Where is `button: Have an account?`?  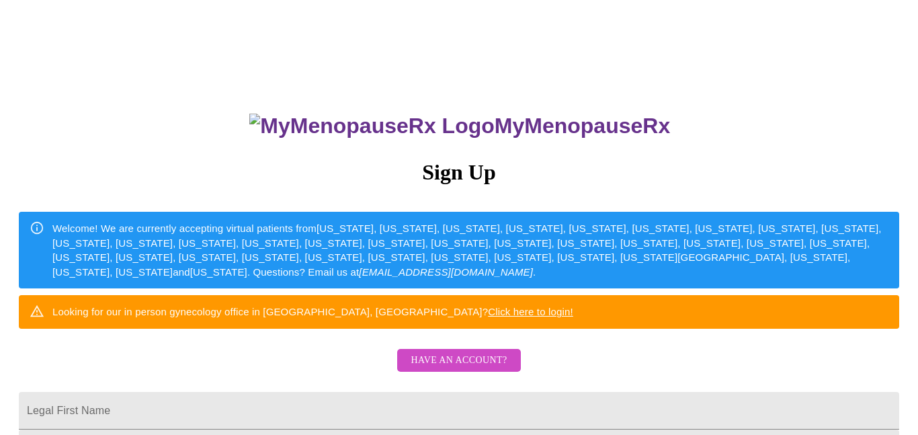 button: Have an account? is located at coordinates (459, 360).